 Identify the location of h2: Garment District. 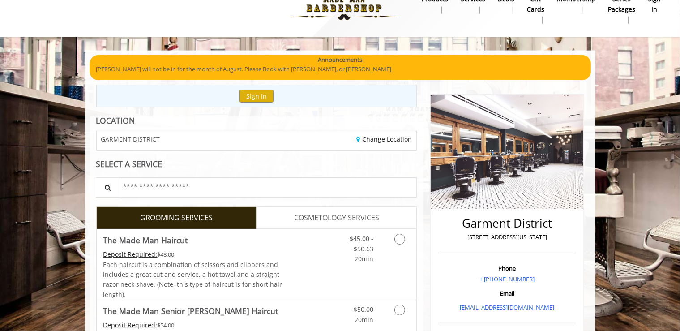
(507, 223).